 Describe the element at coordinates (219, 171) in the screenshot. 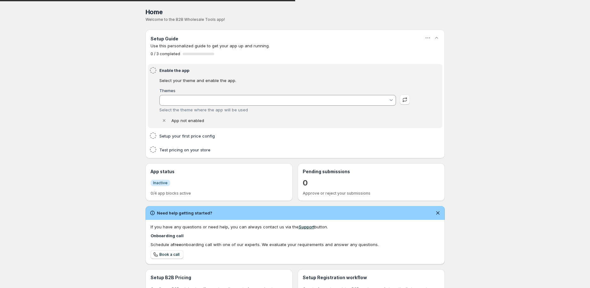

I see `h3: App status` at that location.